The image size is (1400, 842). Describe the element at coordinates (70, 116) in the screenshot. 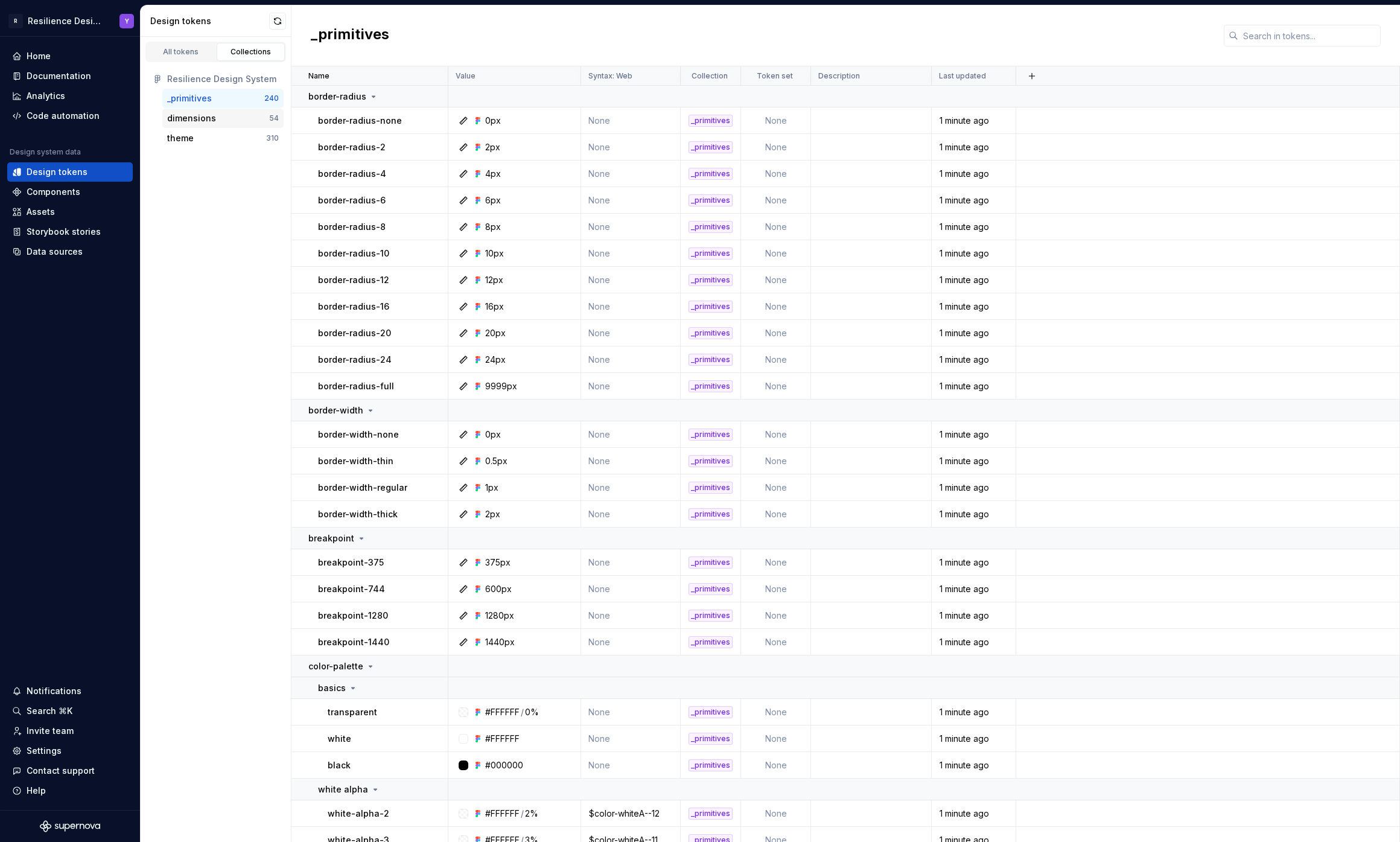

I see `a: Code automation` at that location.